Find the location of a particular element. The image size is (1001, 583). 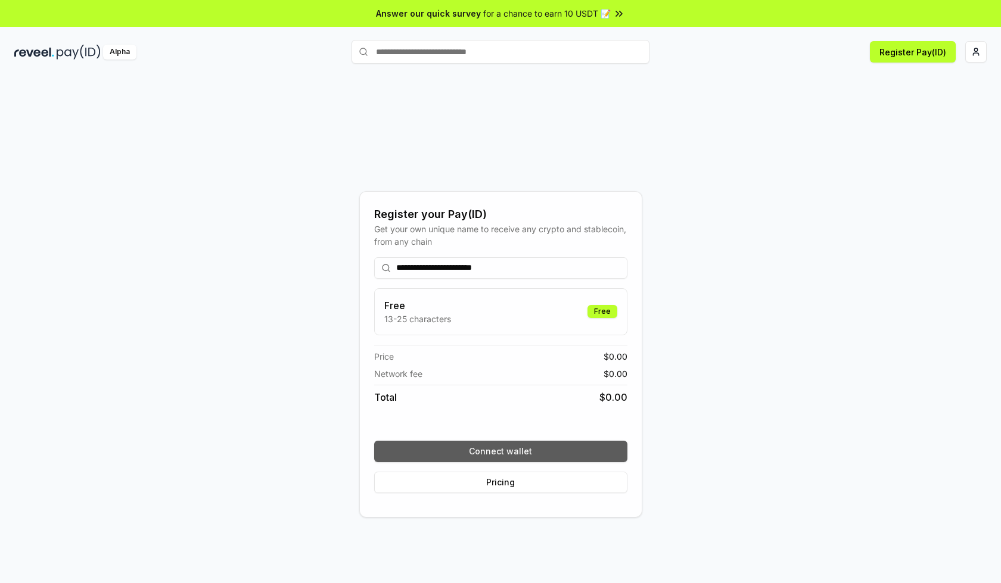

img: reveel_dark is located at coordinates (34, 52).